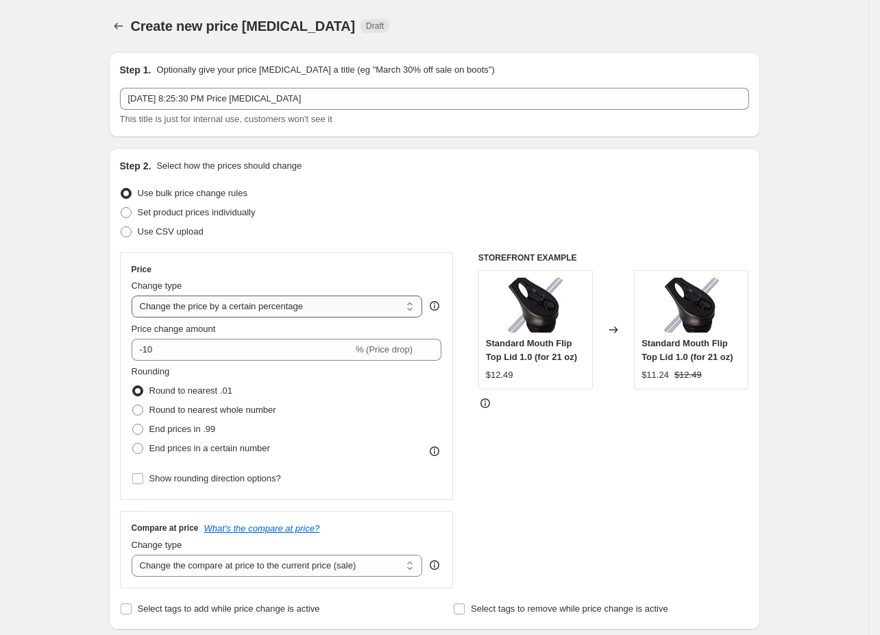  Describe the element at coordinates (262, 528) in the screenshot. I see `button: What's the compare at price?` at that location.